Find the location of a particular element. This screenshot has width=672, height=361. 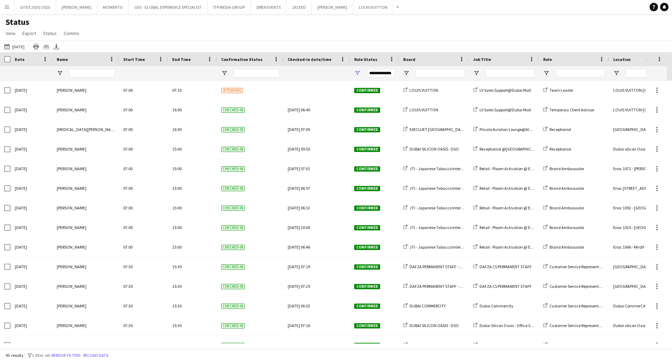

button: MOMENTO is located at coordinates (113, 7).